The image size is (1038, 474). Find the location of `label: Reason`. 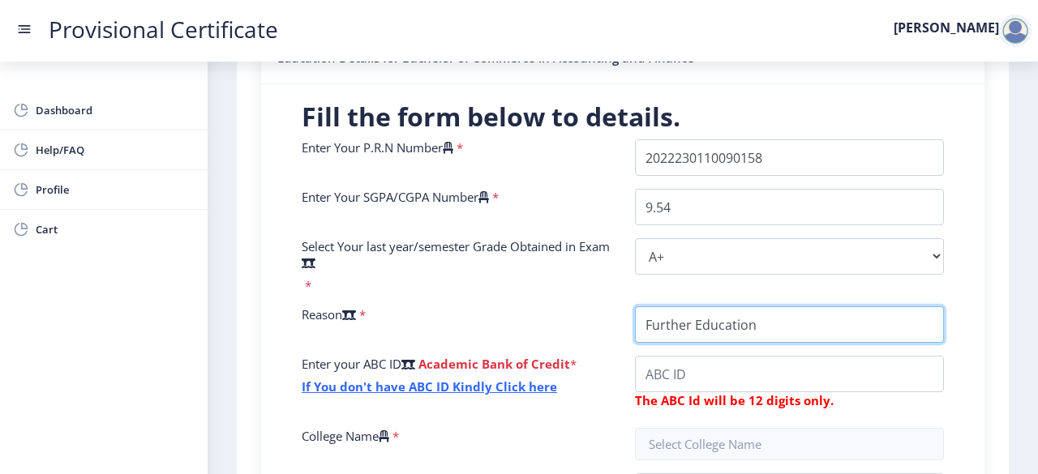

label: Reason is located at coordinates (328, 315).